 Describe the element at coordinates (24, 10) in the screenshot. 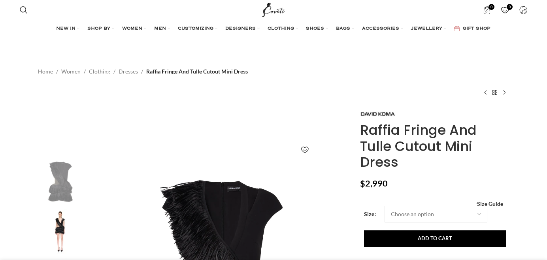

I see `a: Search` at that location.